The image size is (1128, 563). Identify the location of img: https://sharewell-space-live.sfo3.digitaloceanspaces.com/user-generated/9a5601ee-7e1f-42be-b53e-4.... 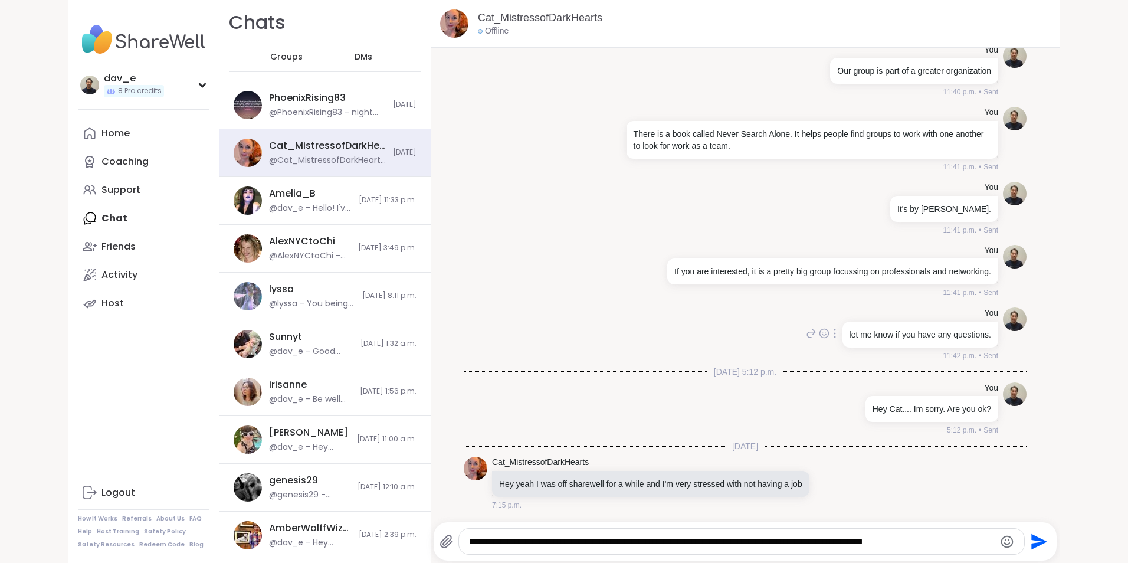
(248, 535).